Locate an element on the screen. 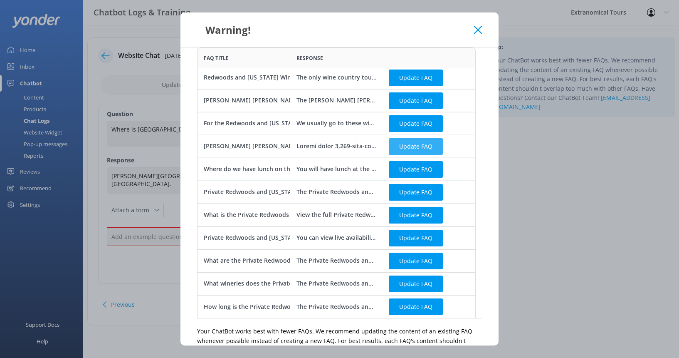 This screenshot has height=358, width=679. span: Response is located at coordinates (310, 58).